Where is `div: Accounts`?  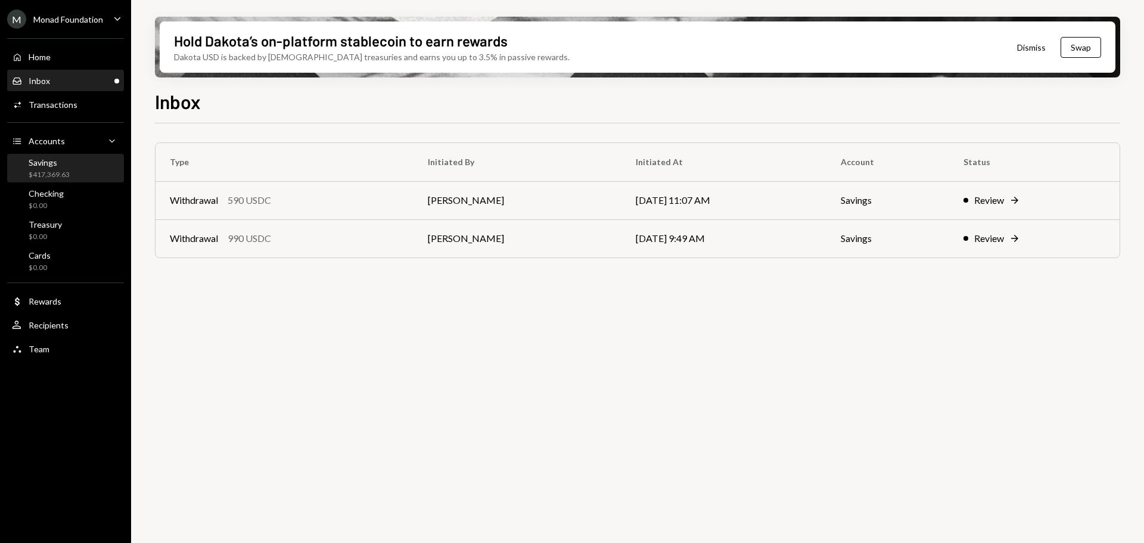
div: Accounts is located at coordinates (46, 141).